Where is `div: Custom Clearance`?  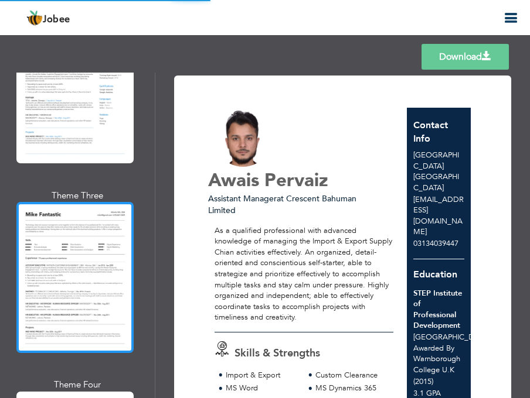 div: Custom Clearance is located at coordinates (351, 376).